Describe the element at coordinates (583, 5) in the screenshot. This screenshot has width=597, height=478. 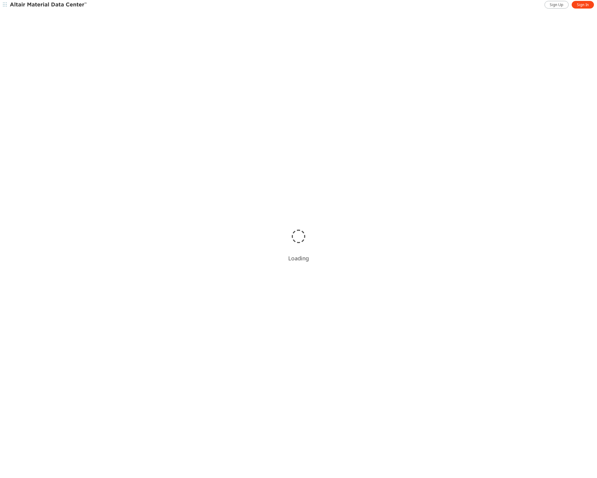
I see `a: Sign In` at that location.